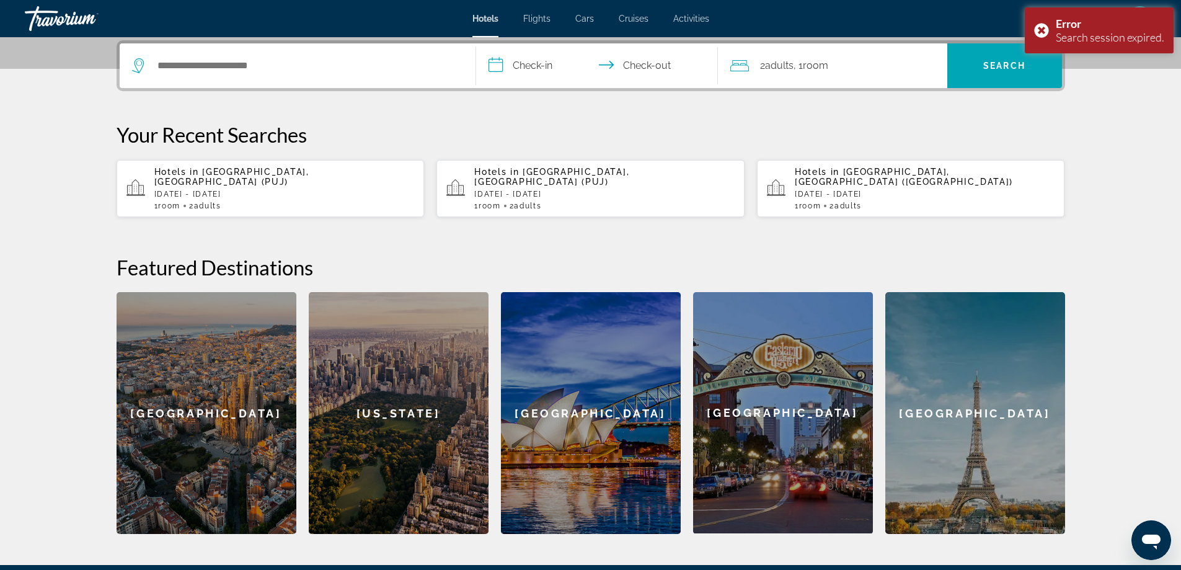 Image resolution: width=1181 pixels, height=570 pixels. I want to click on button: Select check in and out date, so click(597, 66).